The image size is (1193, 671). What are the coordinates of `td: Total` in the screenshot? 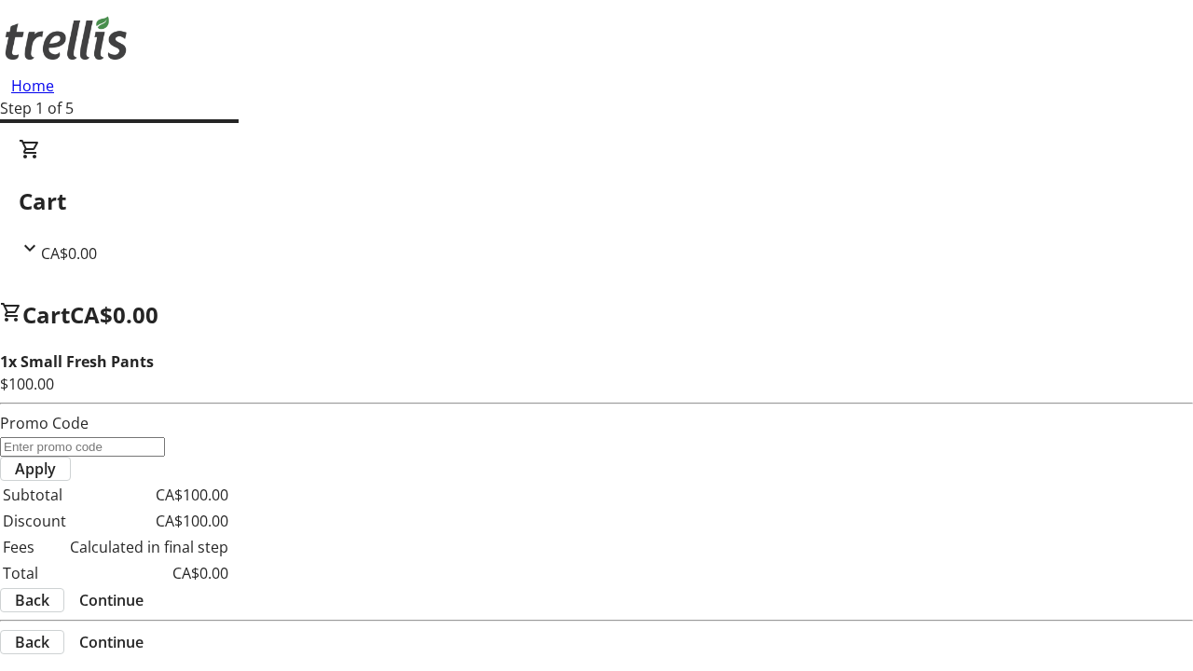 It's located at (34, 573).